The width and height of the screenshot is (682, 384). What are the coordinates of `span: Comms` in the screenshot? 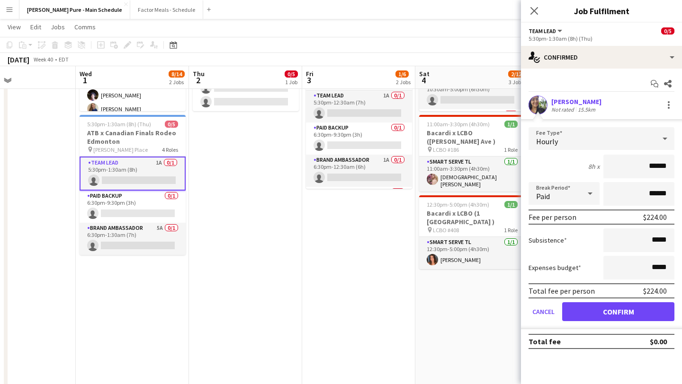 It's located at (85, 27).